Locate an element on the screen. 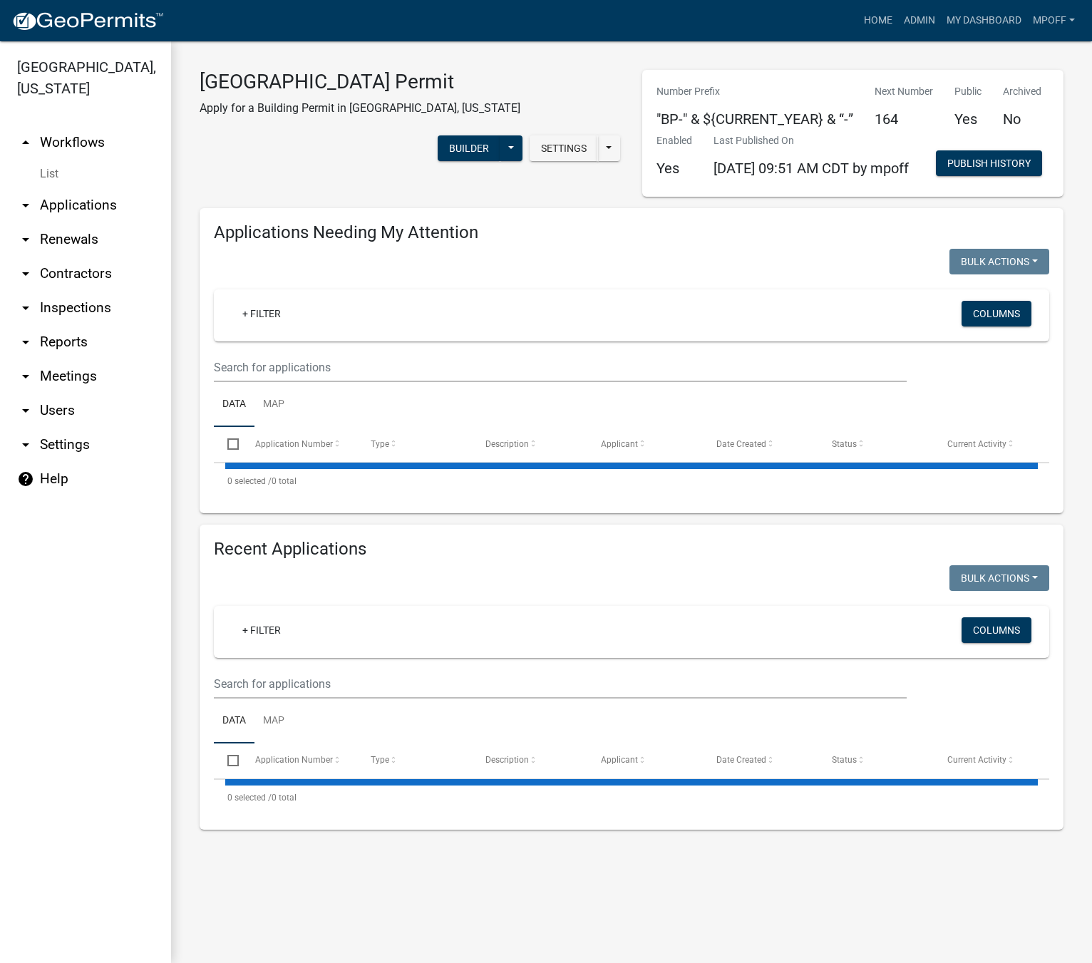 Image resolution: width=1092 pixels, height=963 pixels. h5: "BP-" & ${CURRENT_YEAR} & “-” is located at coordinates (755, 119).